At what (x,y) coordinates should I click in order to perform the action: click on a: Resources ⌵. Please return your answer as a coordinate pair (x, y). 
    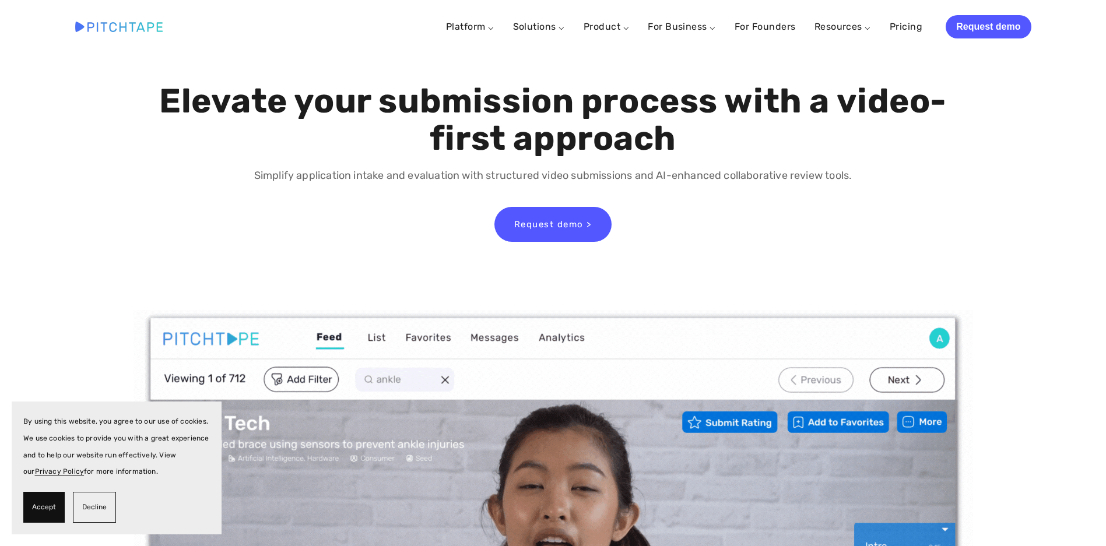
    Looking at the image, I should click on (843, 26).